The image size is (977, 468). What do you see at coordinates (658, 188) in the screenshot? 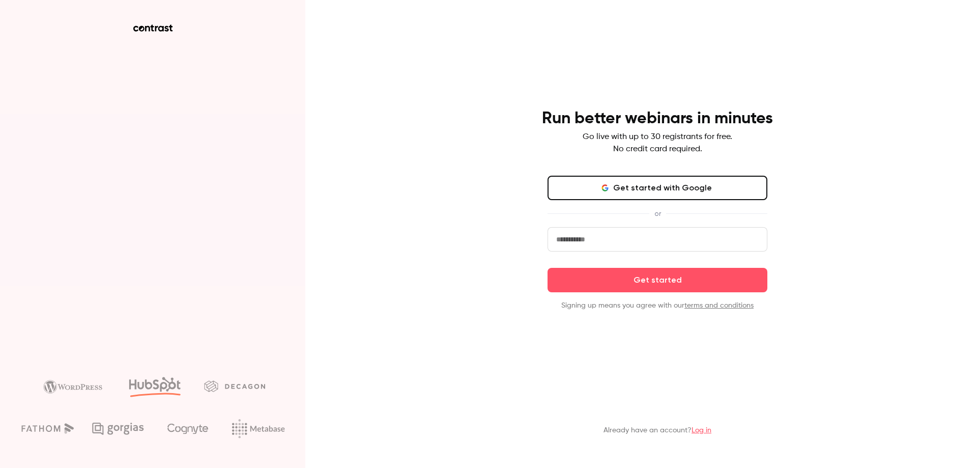
I see `button: Get started with Google` at bounding box center [658, 188].